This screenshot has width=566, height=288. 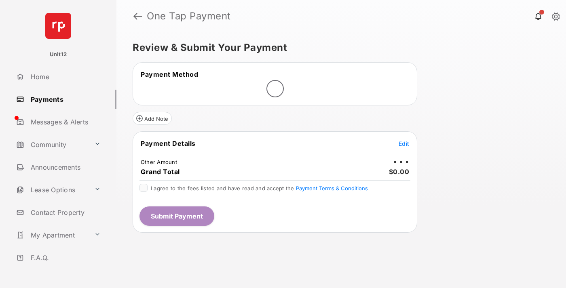 I want to click on span: Payment Method, so click(x=169, y=74).